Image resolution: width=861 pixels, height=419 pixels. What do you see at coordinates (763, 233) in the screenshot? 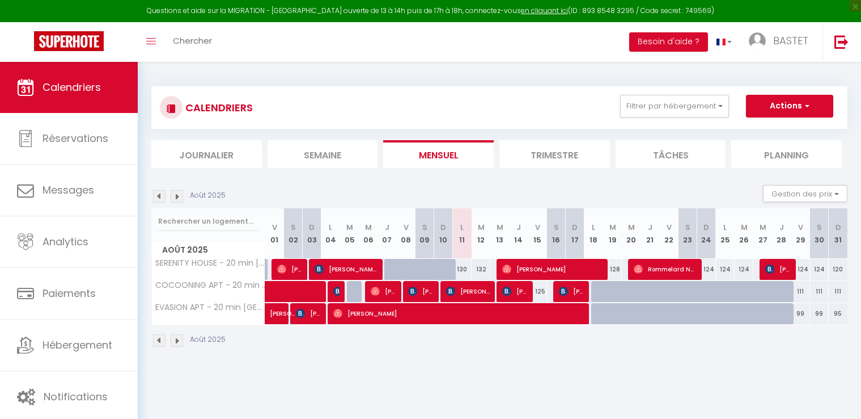
I see `th: 27` at bounding box center [763, 233].